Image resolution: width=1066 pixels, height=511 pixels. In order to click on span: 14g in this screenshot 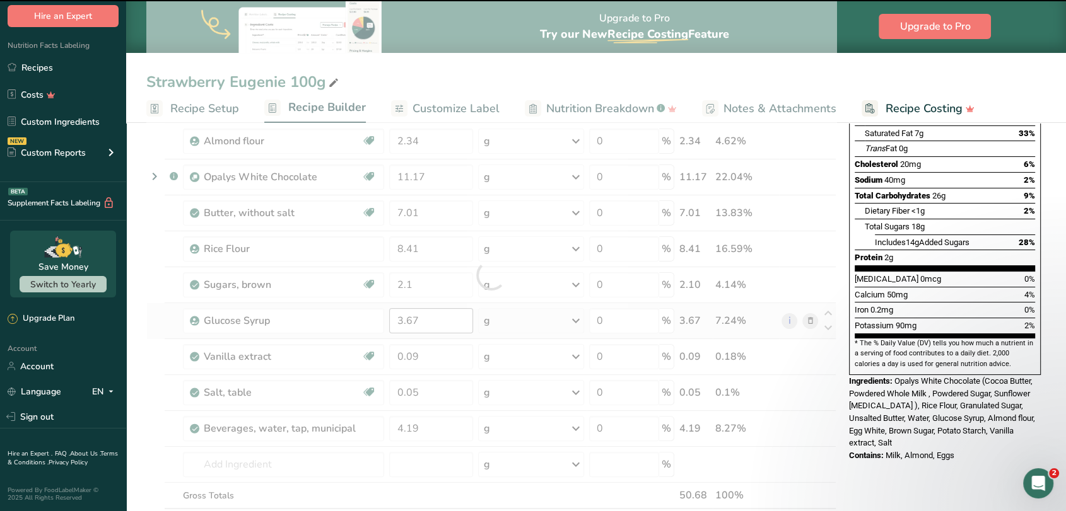, I will do `click(912, 242)`.